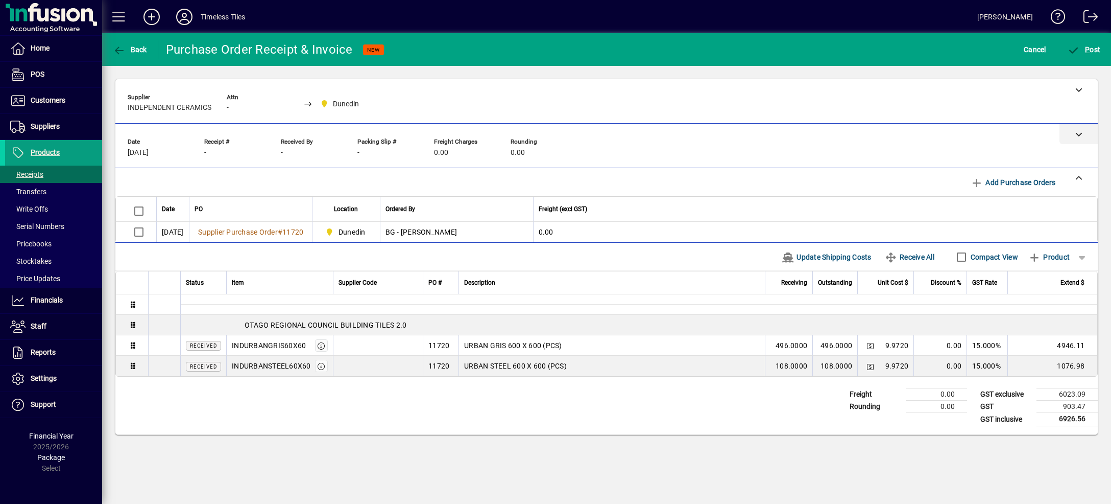 The width and height of the screenshot is (1111, 504). What do you see at coordinates (238, 232) in the screenshot?
I see `span: Supplier Purchase Order` at bounding box center [238, 232].